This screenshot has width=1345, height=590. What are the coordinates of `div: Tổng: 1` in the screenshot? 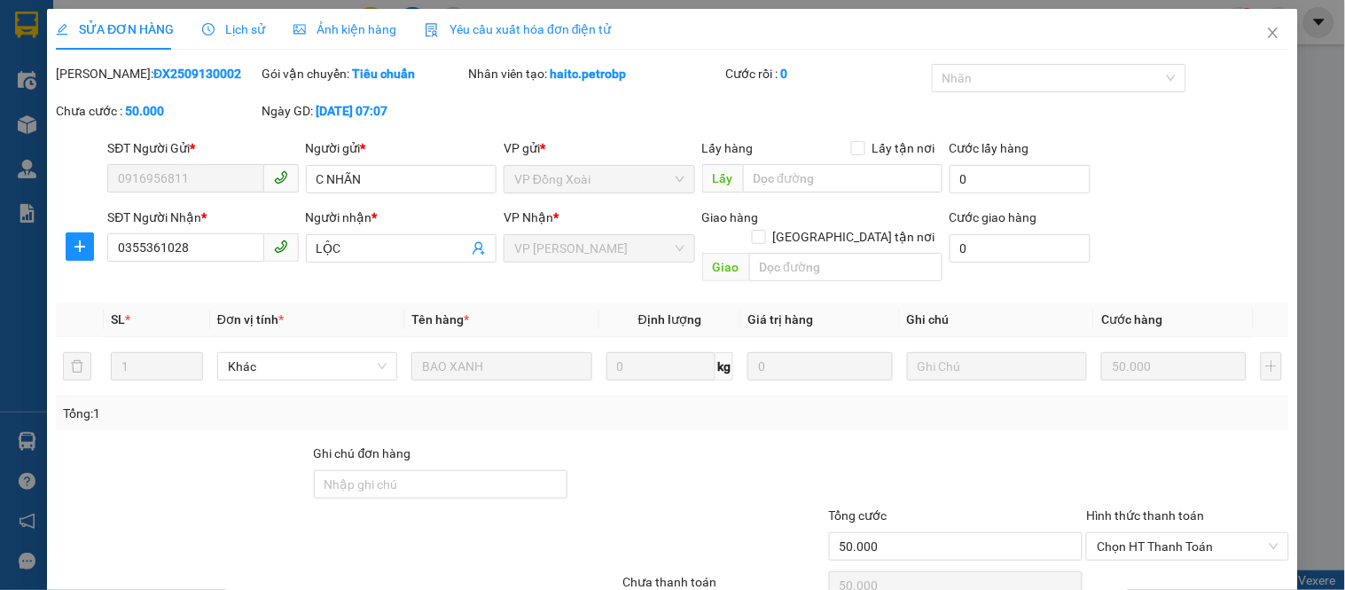 It's located at (292, 413).